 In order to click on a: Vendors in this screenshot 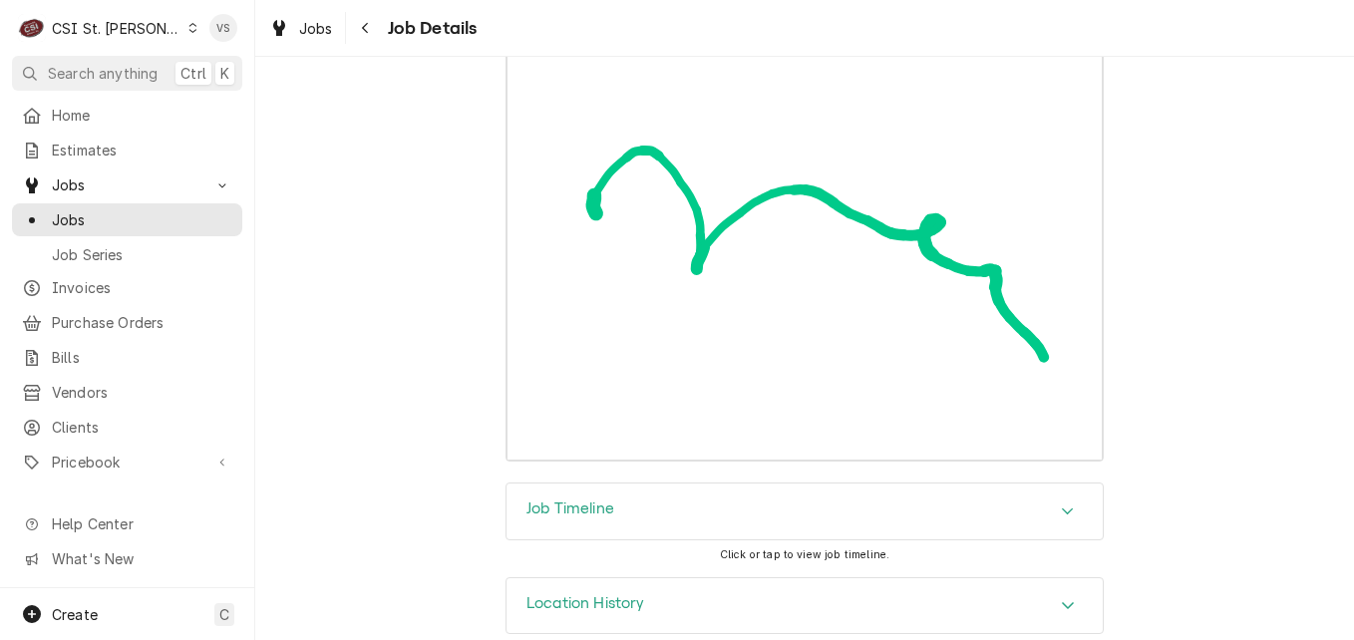, I will do `click(127, 392)`.